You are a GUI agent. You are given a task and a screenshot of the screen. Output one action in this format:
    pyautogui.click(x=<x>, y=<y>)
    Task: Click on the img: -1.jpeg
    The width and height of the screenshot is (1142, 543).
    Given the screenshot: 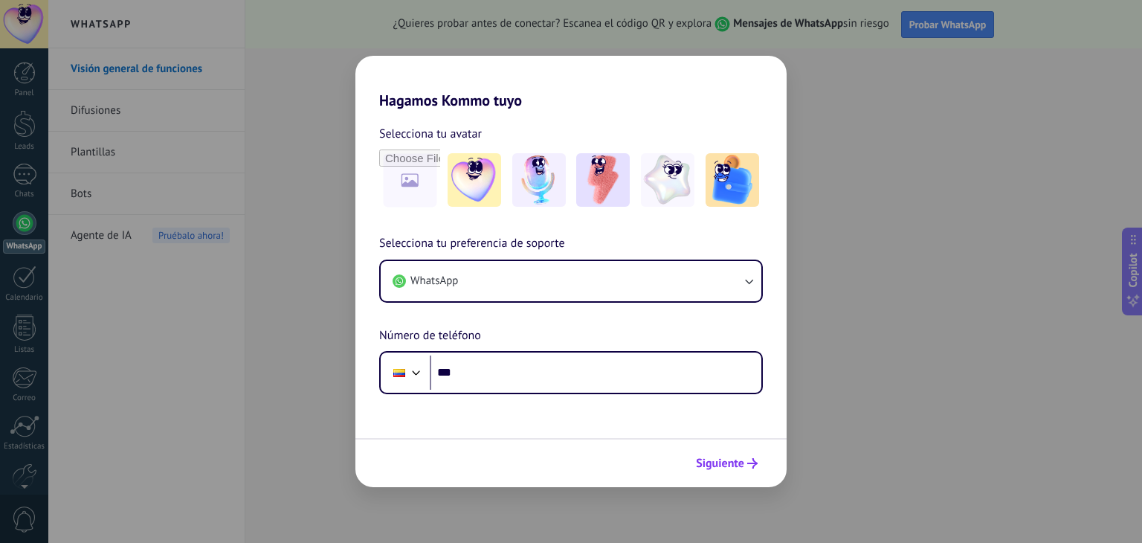 What is the action you would take?
    pyautogui.click(x=474, y=180)
    